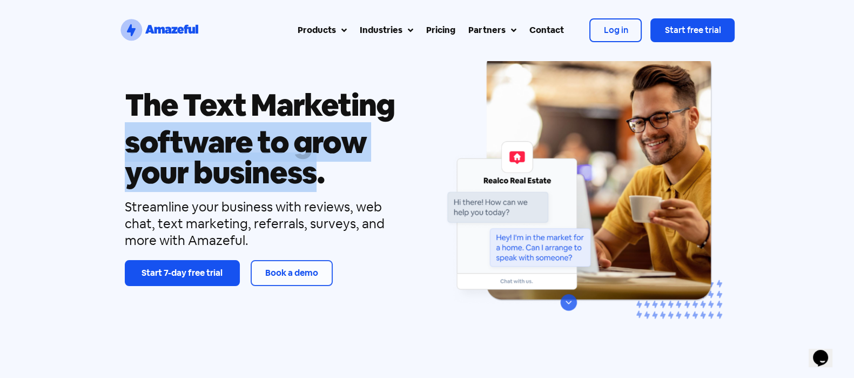 This screenshot has width=854, height=378. I want to click on h1: software to grow your business., so click(269, 157).